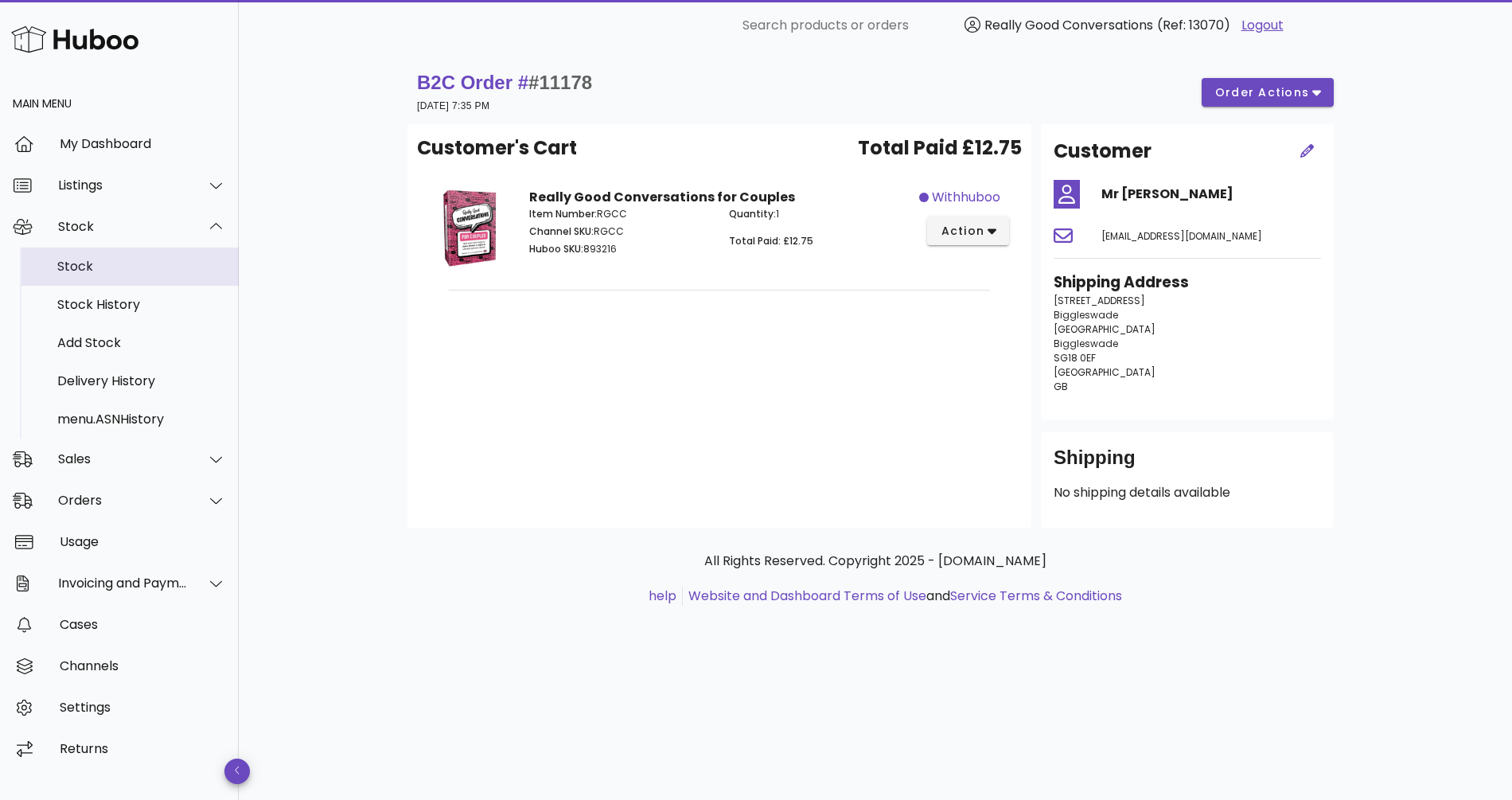 The image size is (1512, 800). I want to click on a: Service Terms & Conditions, so click(1036, 595).